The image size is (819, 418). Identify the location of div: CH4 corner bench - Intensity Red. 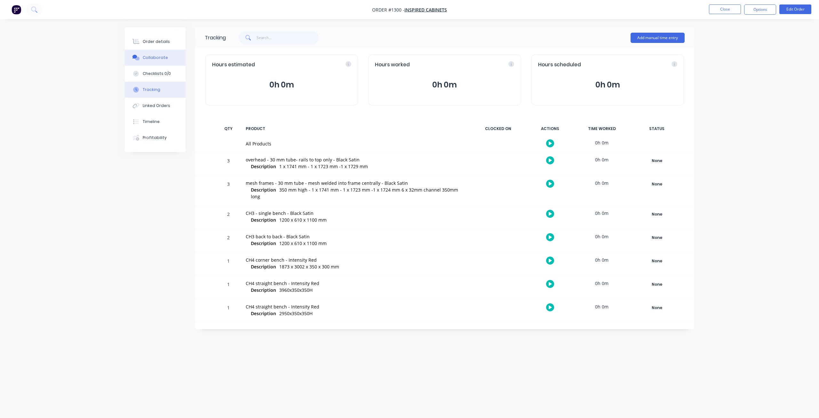
(356, 259).